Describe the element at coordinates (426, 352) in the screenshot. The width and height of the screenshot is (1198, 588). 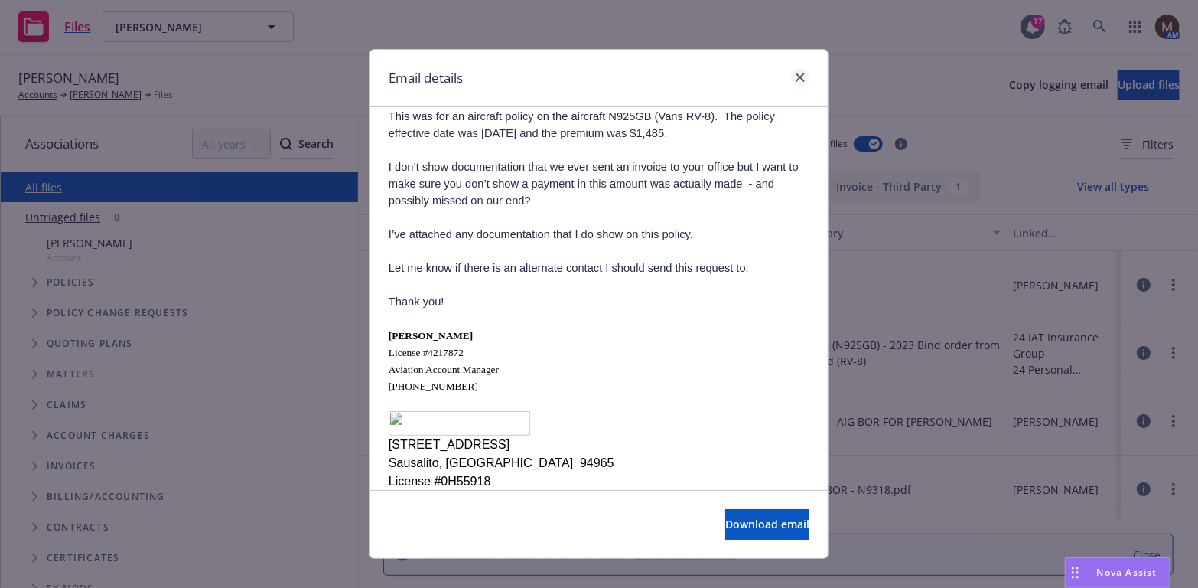
I see `span: License #4217872` at that location.